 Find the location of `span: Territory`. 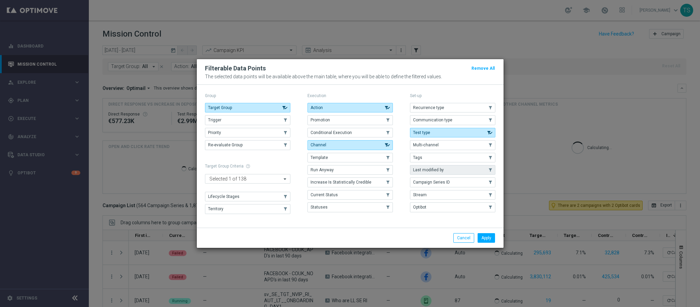

span: Territory is located at coordinates (216, 209).